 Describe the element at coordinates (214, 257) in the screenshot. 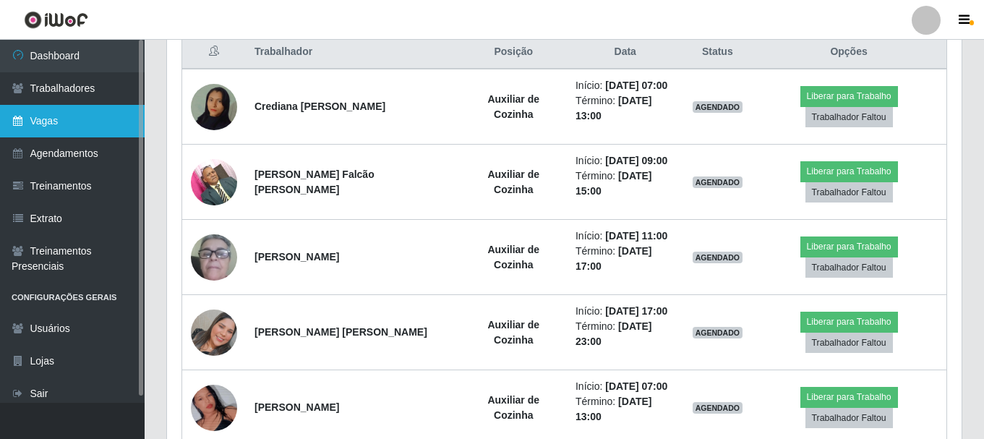

I see `img: 1705182808004.jpeg` at that location.